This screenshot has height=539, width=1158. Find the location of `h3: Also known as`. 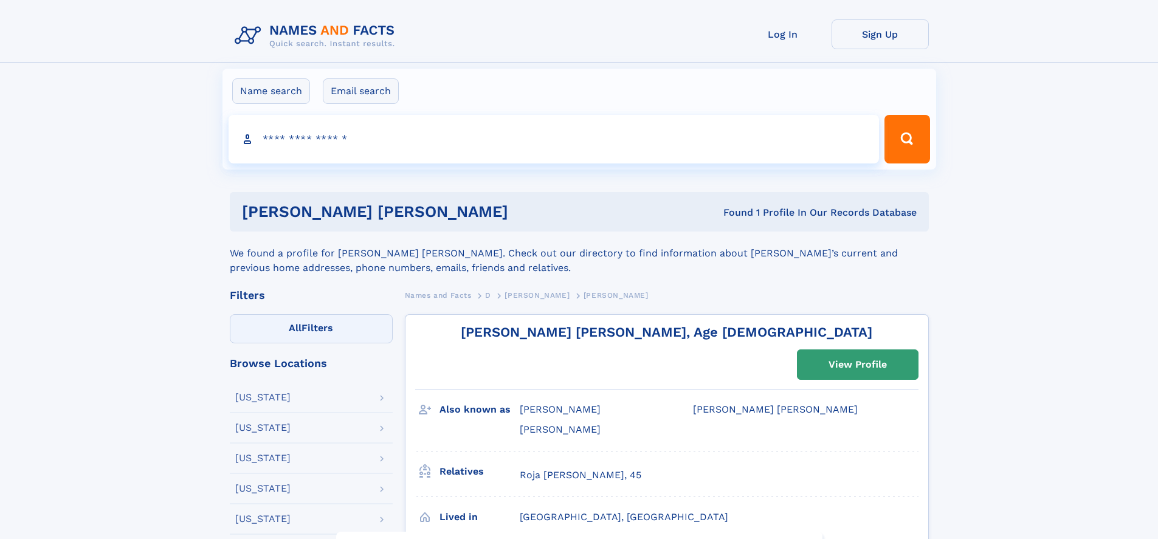

h3: Also known as is located at coordinates (480, 410).